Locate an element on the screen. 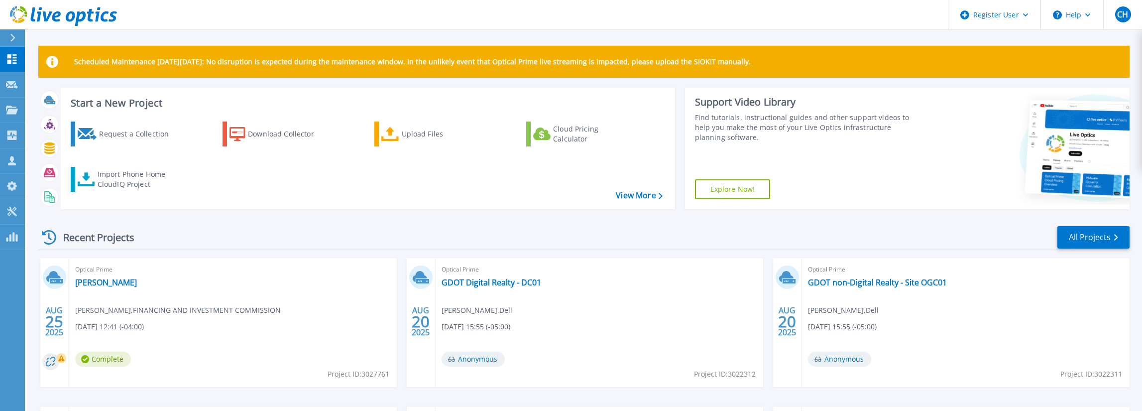  div: Cloud Pricing Calculator is located at coordinates (593, 134).